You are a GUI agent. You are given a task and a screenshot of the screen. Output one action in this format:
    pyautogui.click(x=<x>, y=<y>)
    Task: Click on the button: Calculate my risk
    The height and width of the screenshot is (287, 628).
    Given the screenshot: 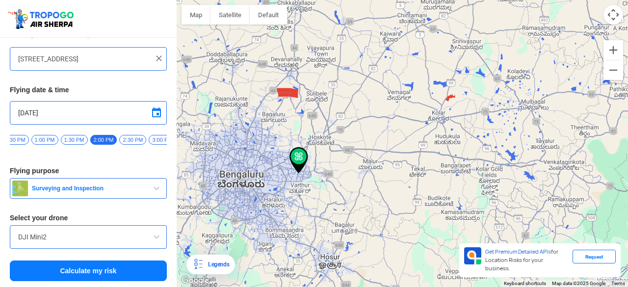 What is the action you would take?
    pyautogui.click(x=88, y=271)
    